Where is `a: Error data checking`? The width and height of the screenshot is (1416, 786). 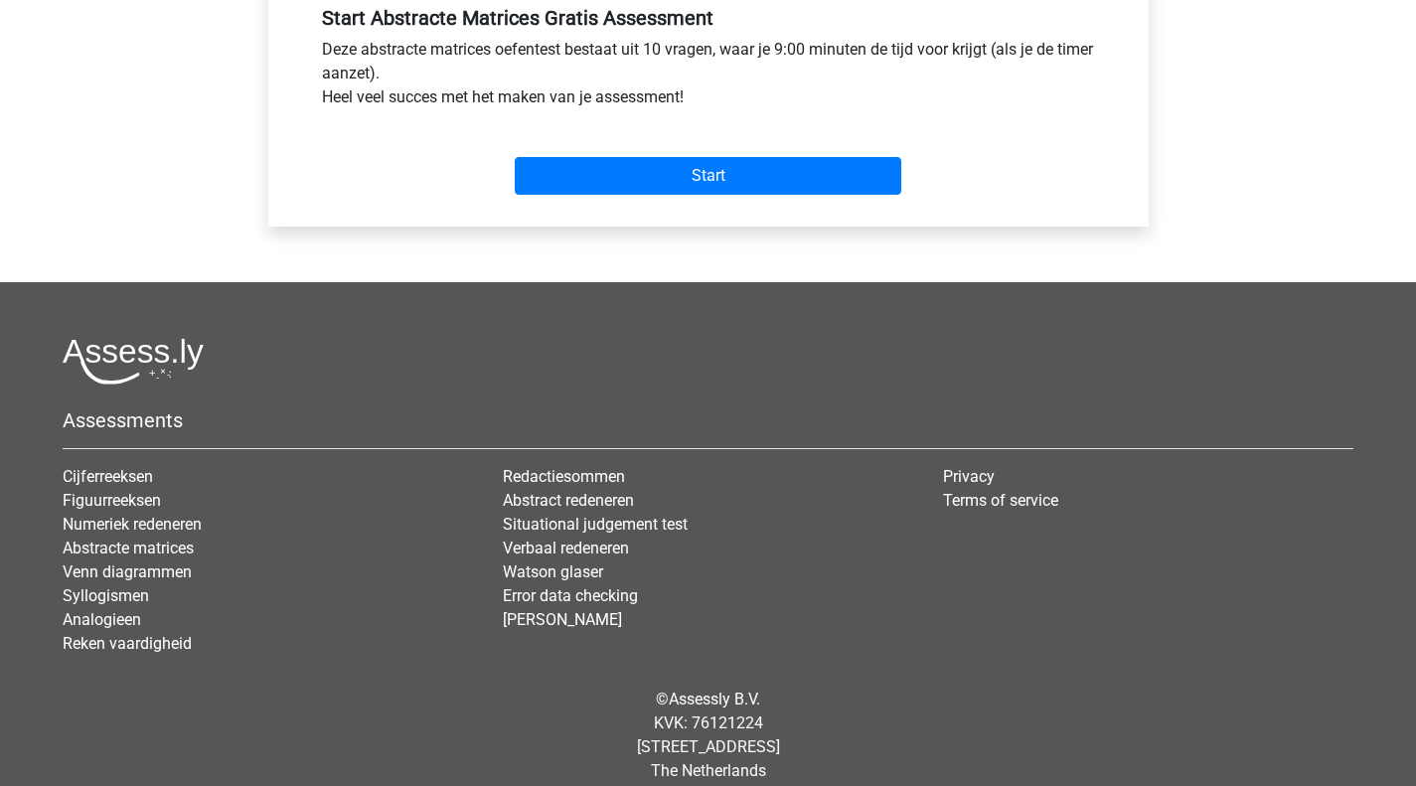 a: Error data checking is located at coordinates (570, 595).